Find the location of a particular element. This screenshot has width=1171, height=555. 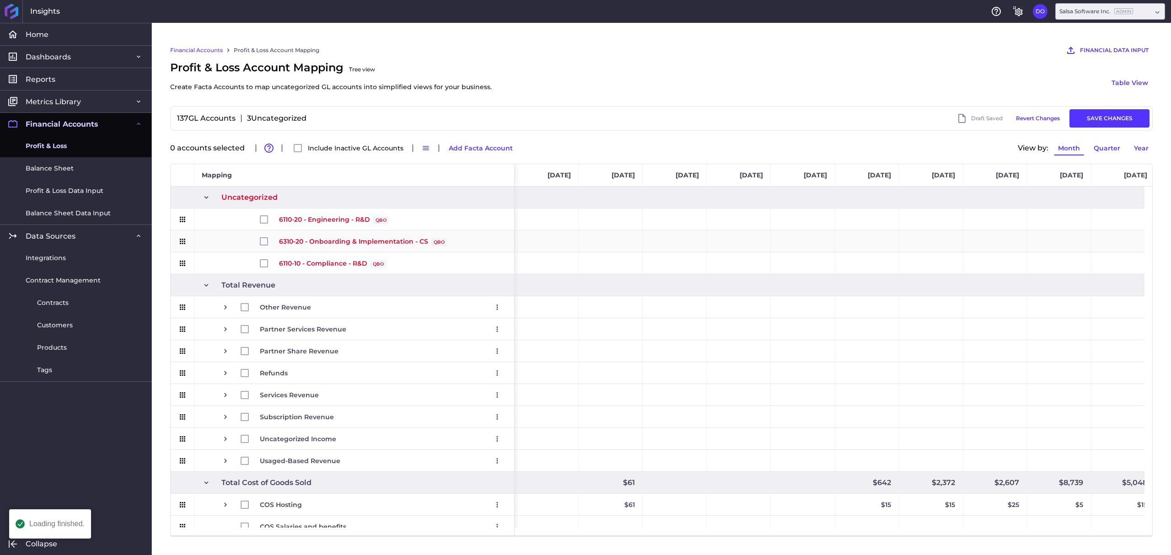

button: Month is located at coordinates (1069, 148).